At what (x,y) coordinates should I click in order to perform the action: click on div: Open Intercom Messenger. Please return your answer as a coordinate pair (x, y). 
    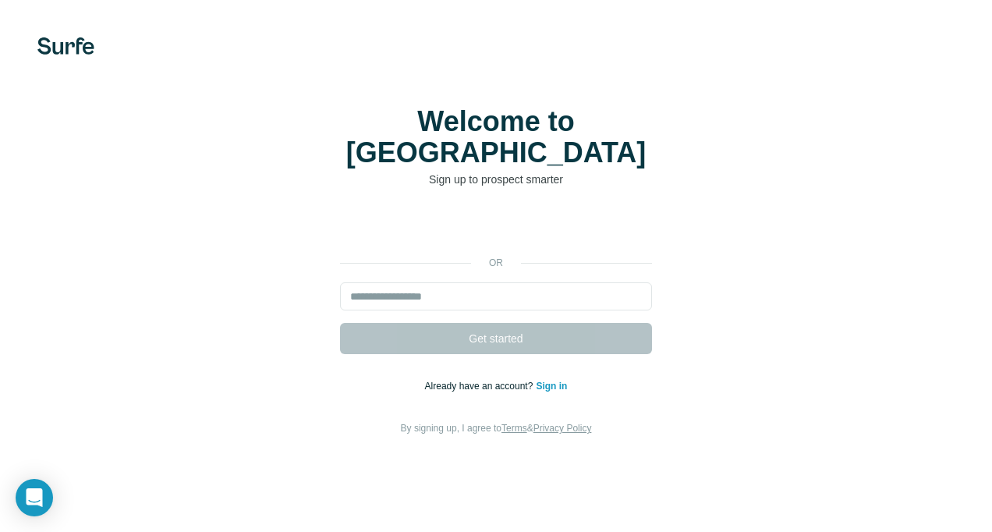
    Looking at the image, I should click on (34, 497).